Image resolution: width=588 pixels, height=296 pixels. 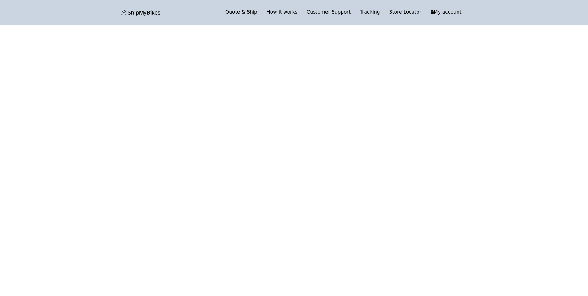 What do you see at coordinates (370, 12) in the screenshot?
I see `a: Tracking` at bounding box center [370, 12].